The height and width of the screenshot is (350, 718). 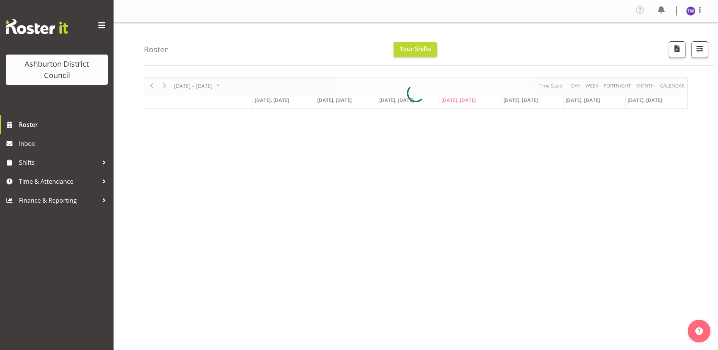 I want to click on div: Ashburton District Council, so click(x=57, y=70).